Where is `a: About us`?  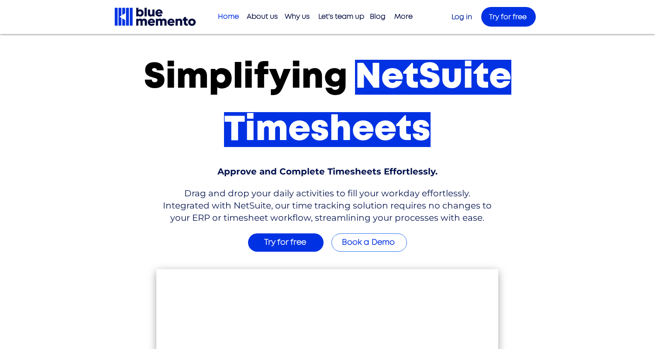
a: About us is located at coordinates (261, 17).